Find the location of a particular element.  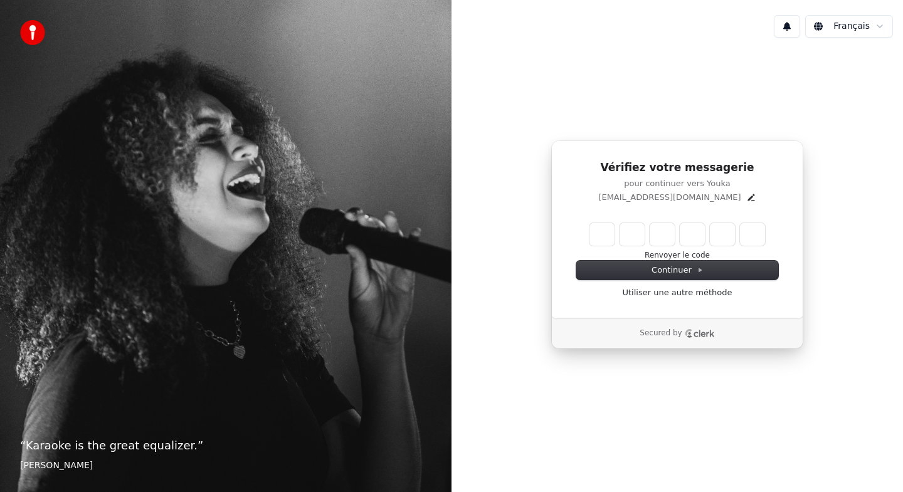

a: Clerk logo is located at coordinates (700, 334).